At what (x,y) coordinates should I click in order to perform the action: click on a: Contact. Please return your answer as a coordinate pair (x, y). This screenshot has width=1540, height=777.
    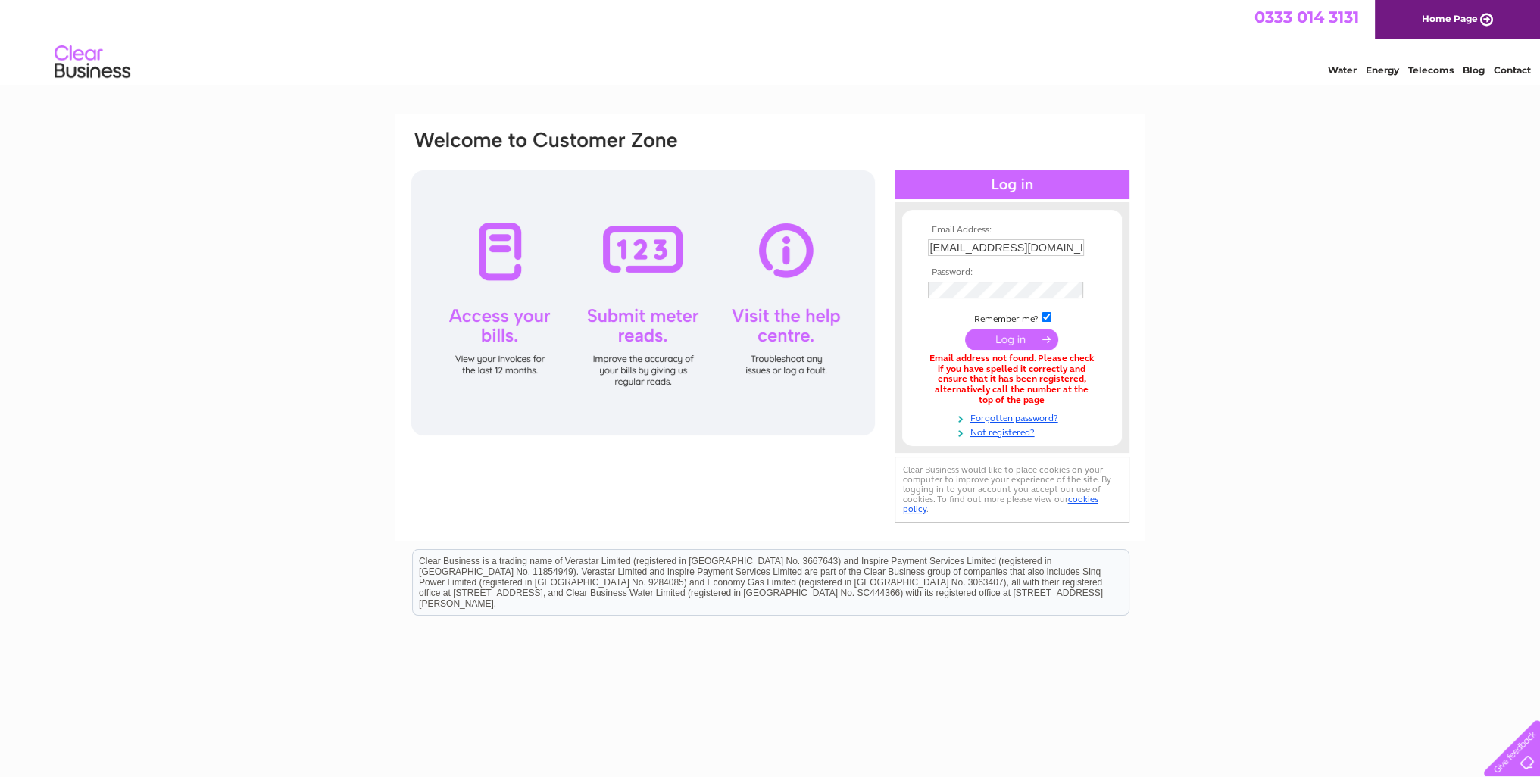
    Looking at the image, I should click on (1511, 70).